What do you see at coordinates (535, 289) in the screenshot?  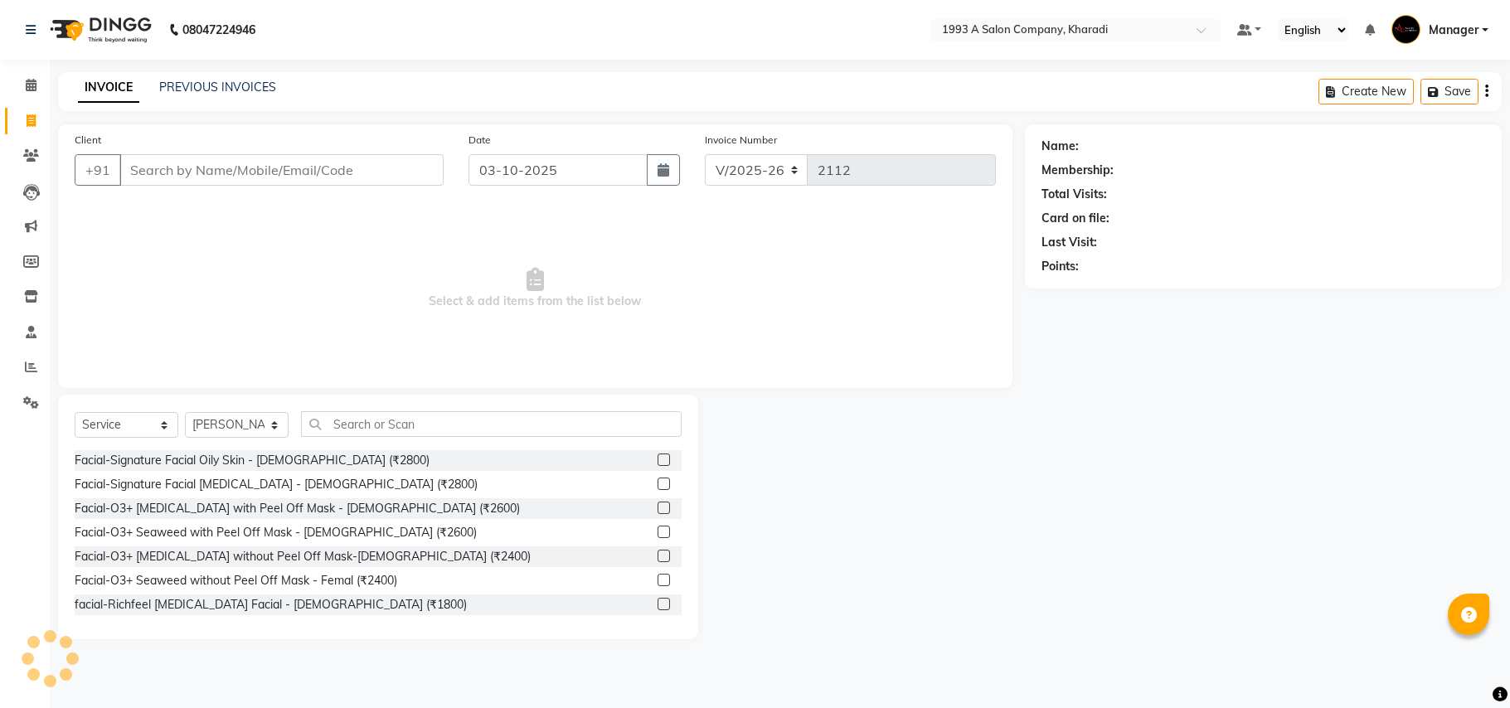 I see `span: Select & add items from the list below` at bounding box center [535, 289].